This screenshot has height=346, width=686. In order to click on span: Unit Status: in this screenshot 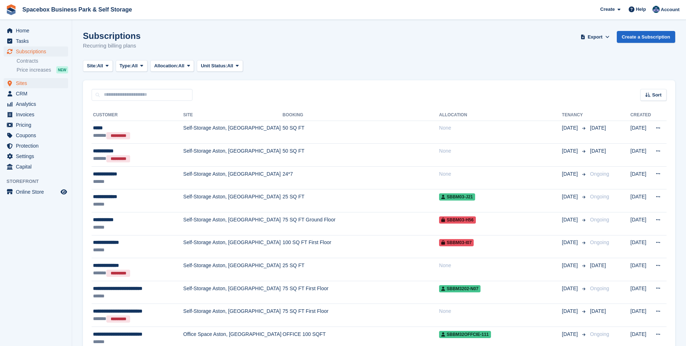, I will do `click(214, 66)`.